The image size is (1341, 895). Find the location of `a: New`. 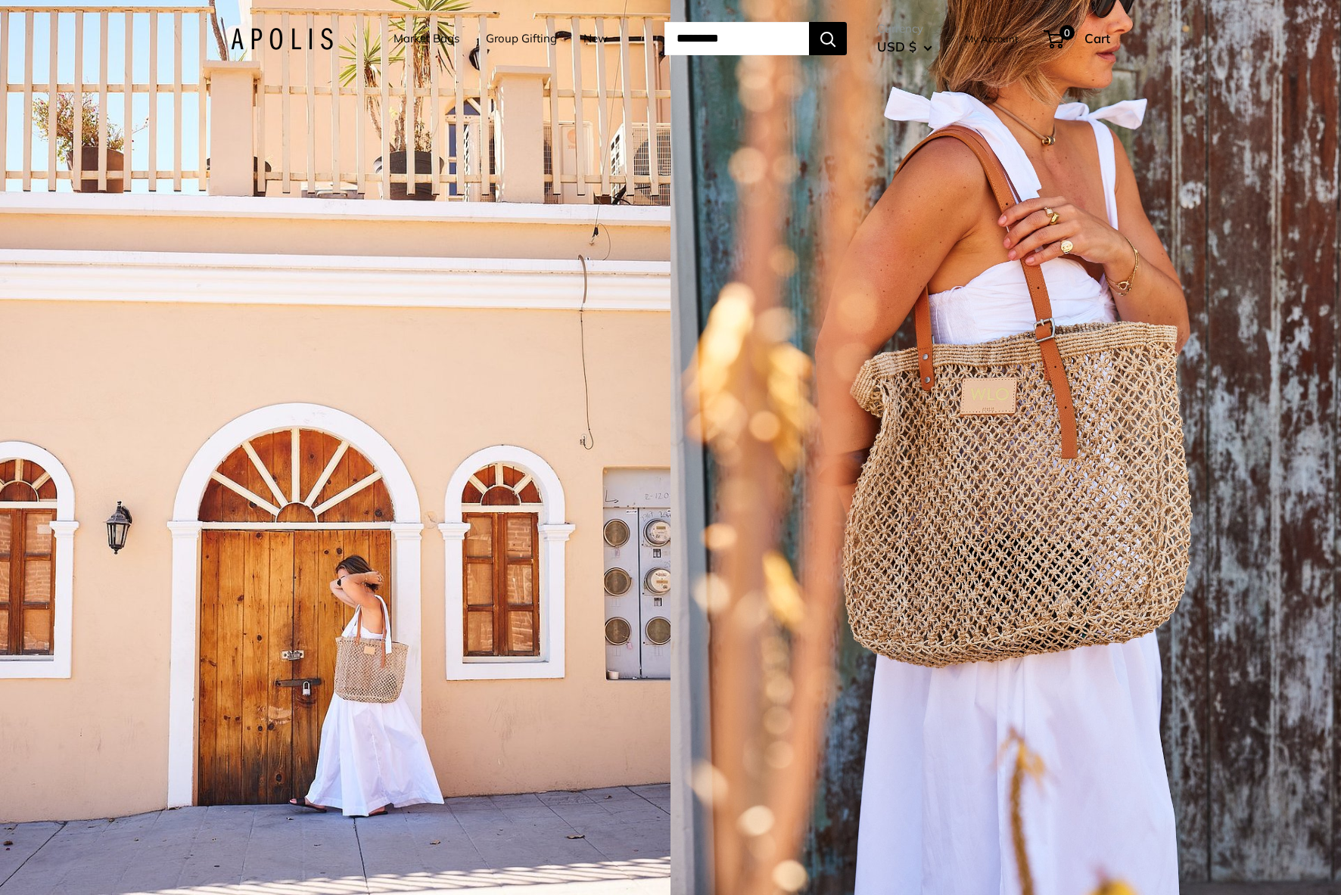

a: New is located at coordinates (596, 39).